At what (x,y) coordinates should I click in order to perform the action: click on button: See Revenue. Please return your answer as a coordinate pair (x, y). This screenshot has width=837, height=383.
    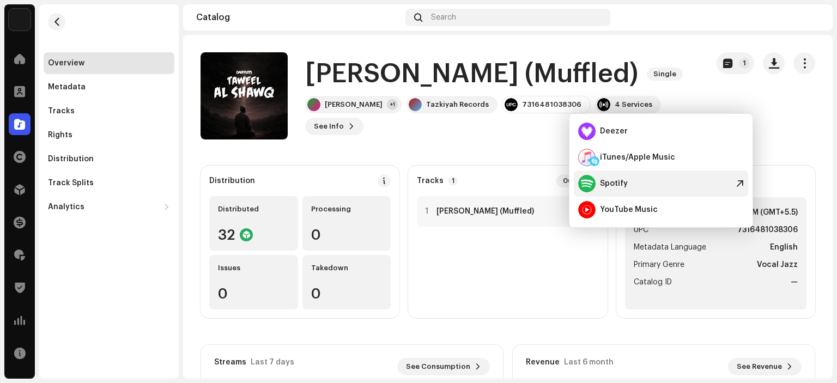
    Looking at the image, I should click on (764, 367).